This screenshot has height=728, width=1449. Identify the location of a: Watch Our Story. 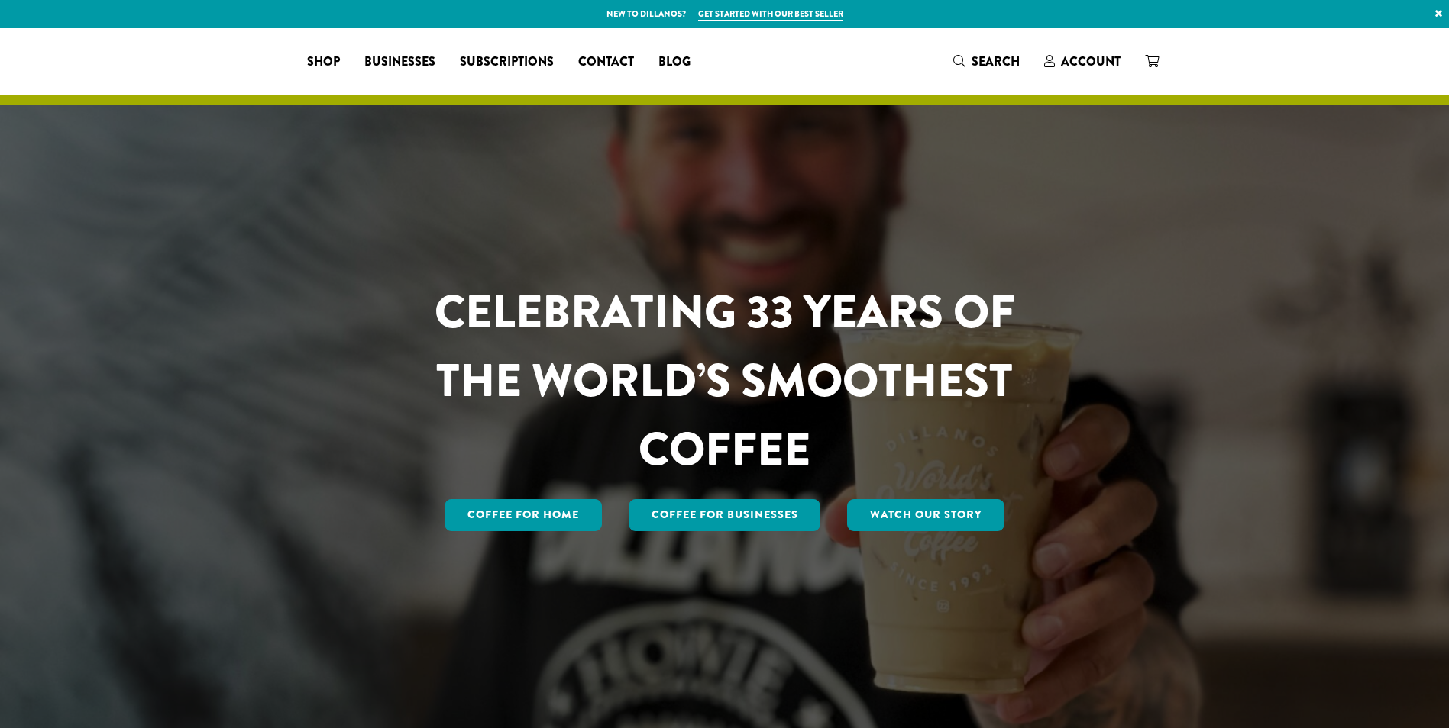
(926, 515).